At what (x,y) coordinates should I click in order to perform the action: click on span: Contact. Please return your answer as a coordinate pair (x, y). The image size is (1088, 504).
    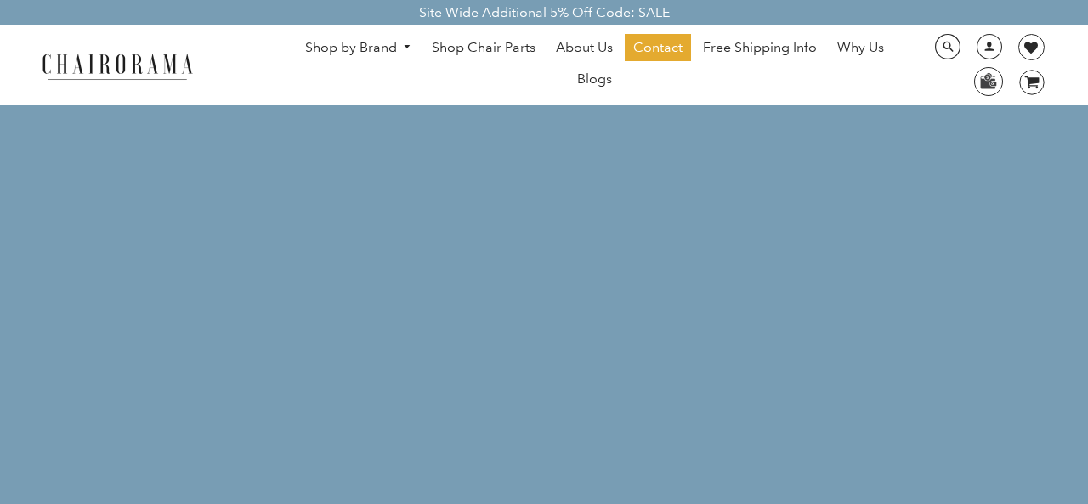
    Looking at the image, I should click on (658, 48).